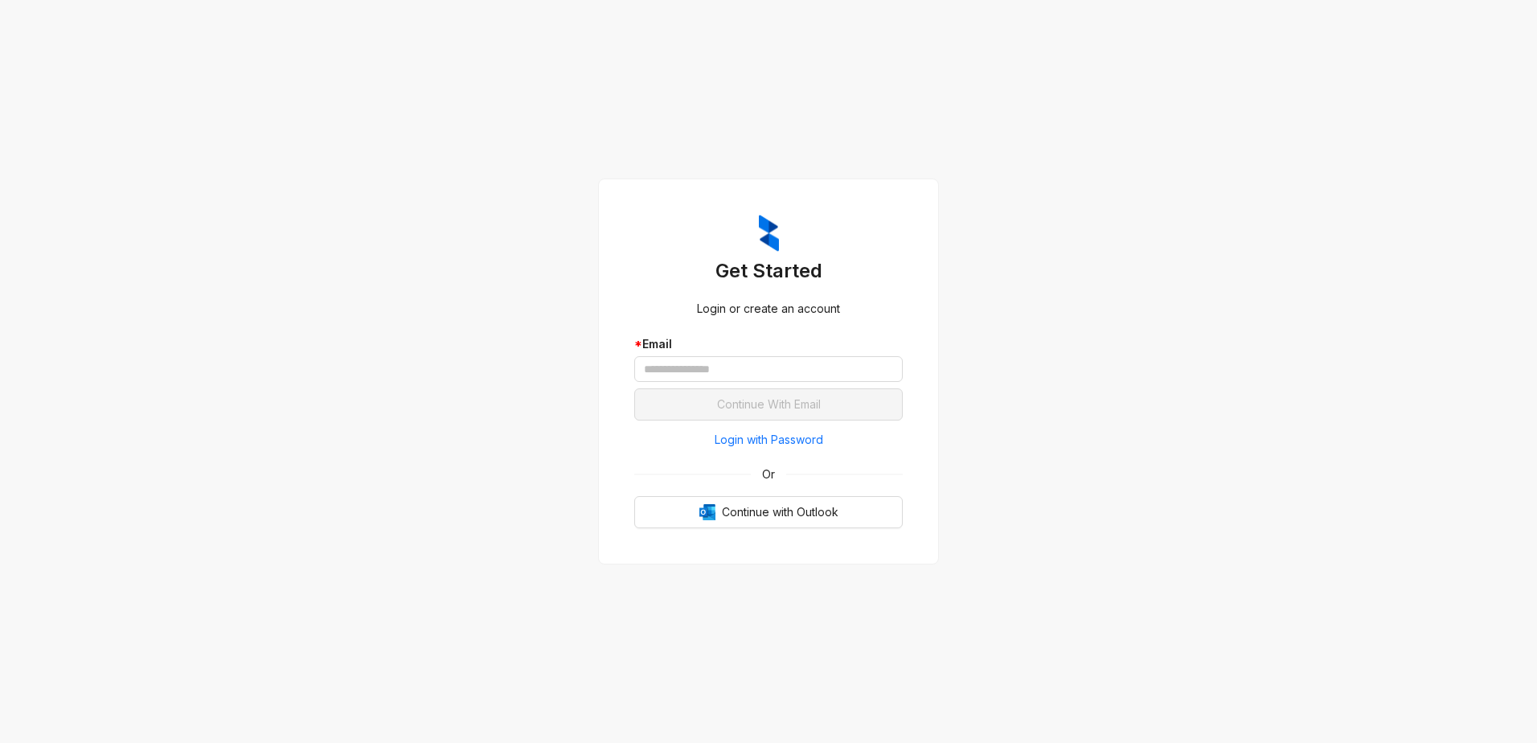 This screenshot has width=1537, height=743. What do you see at coordinates (780, 512) in the screenshot?
I see `span: Continue with Outlook` at bounding box center [780, 512].